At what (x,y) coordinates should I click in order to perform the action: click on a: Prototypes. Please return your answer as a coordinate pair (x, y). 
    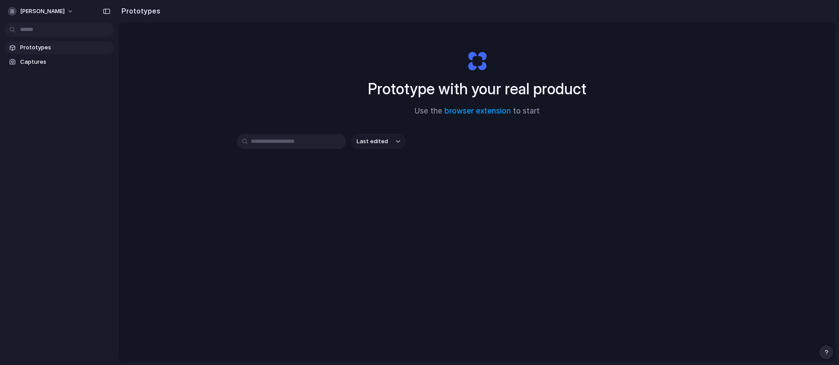
    Looking at the image, I should click on (59, 48).